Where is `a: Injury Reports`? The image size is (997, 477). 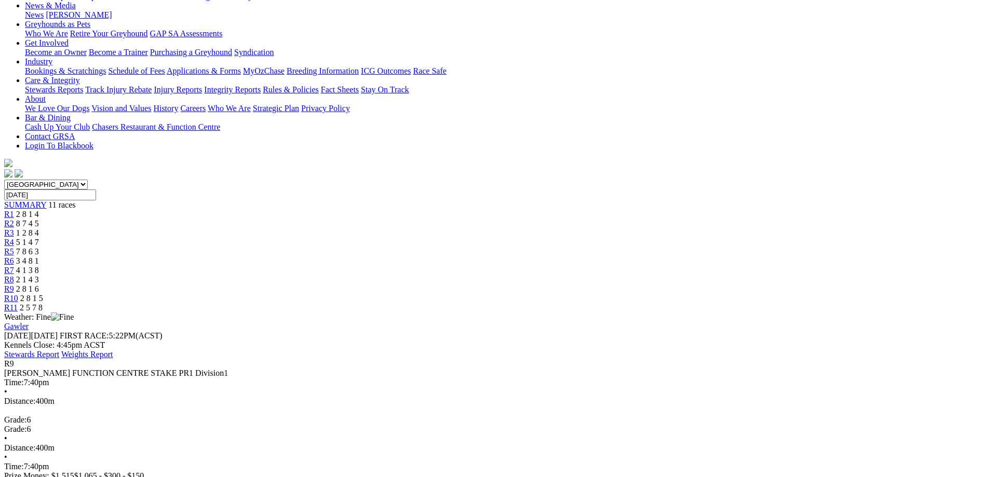
a: Injury Reports is located at coordinates (178, 89).